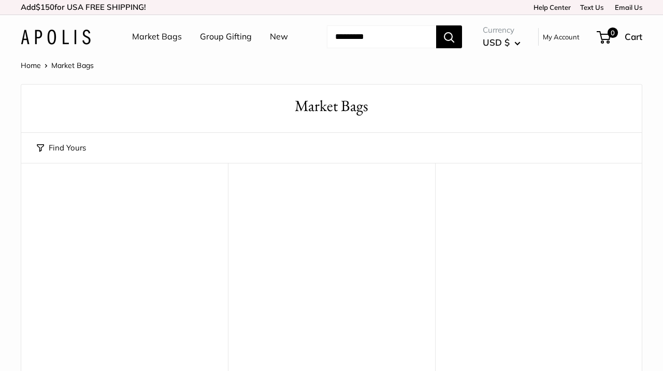  Describe the element at coordinates (57, 65) in the screenshot. I see `nav: Breadcrumb` at that location.